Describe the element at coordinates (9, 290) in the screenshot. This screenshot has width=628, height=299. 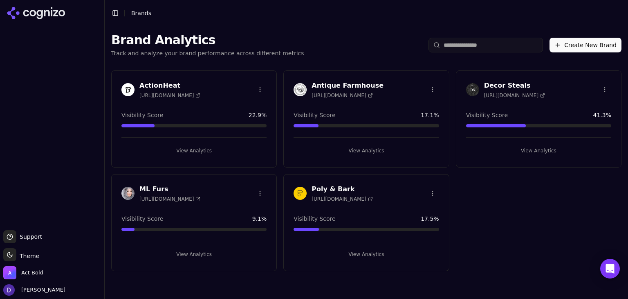
I see `img: David White` at that location.